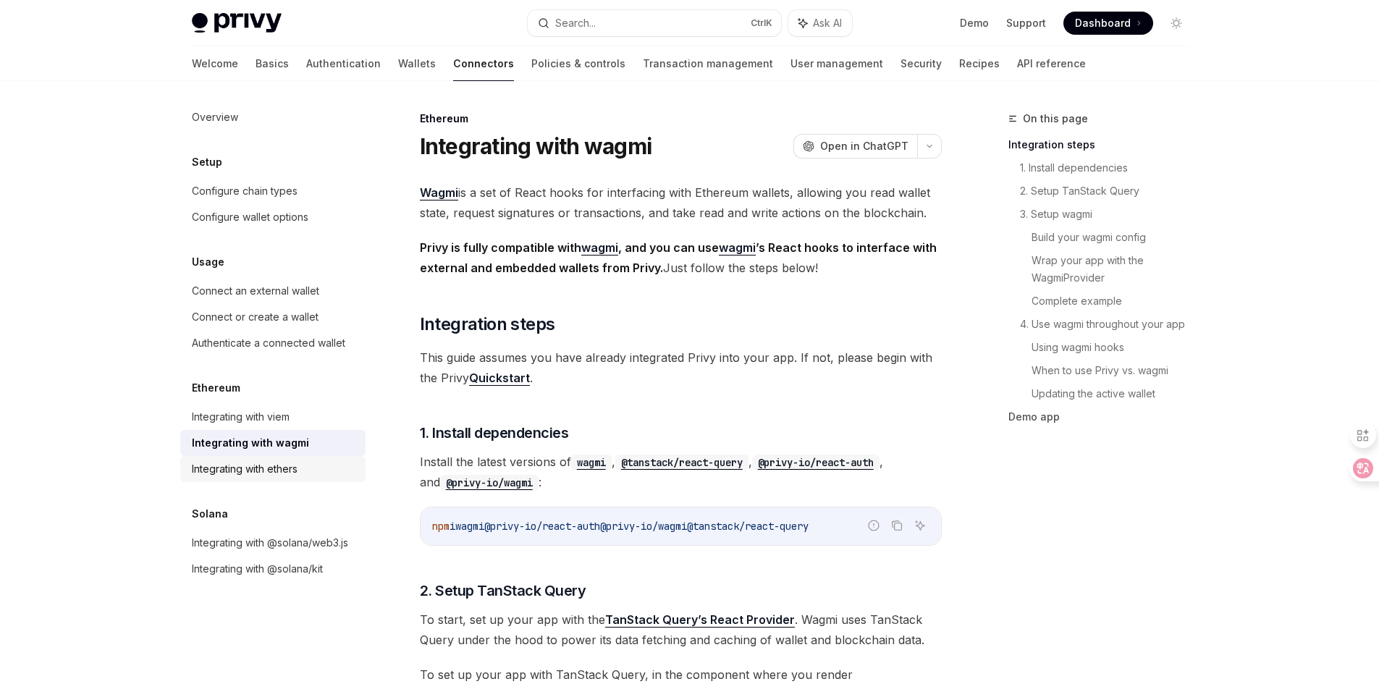 This screenshot has height=684, width=1379. I want to click on code: @privy-io/react-auth, so click(816, 462).